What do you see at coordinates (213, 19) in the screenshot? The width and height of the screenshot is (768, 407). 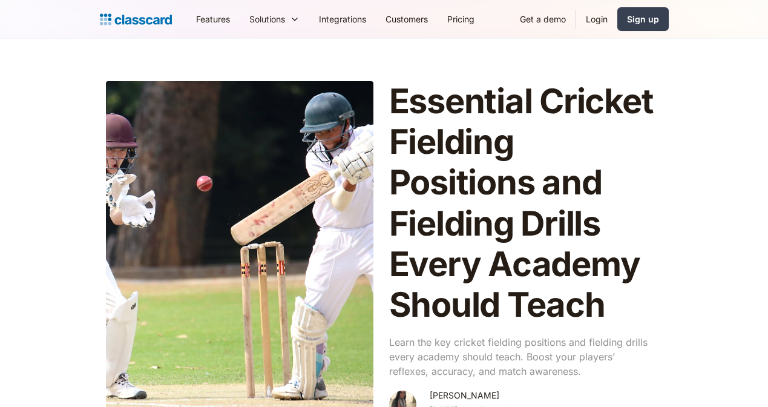 I see `a: Features` at bounding box center [213, 19].